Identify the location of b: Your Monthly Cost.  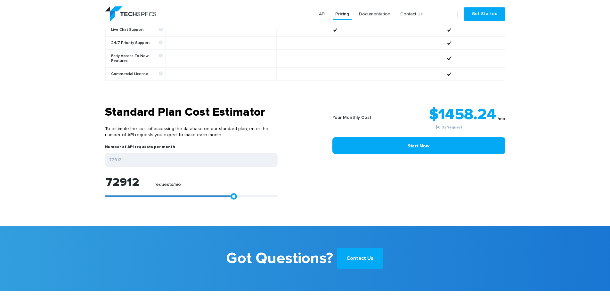
(352, 118).